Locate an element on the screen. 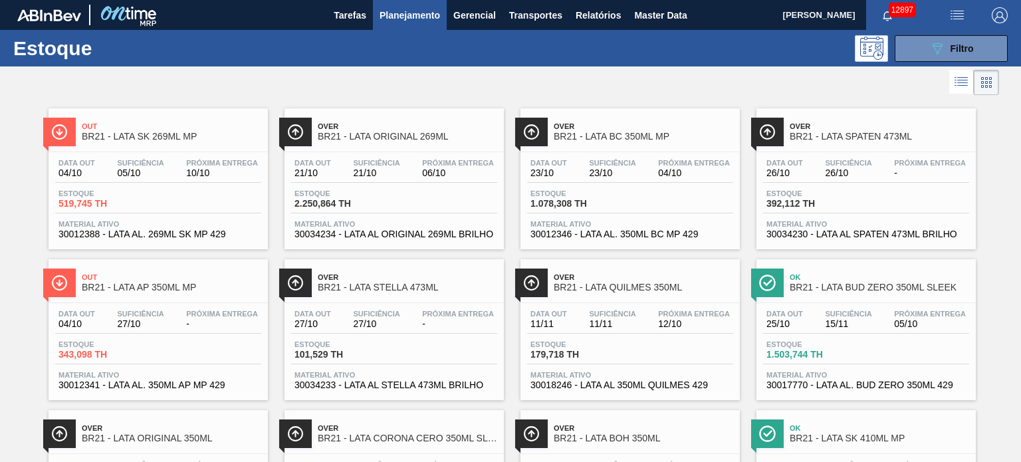 The image size is (1021, 462). button: Filtro is located at coordinates (952, 49).